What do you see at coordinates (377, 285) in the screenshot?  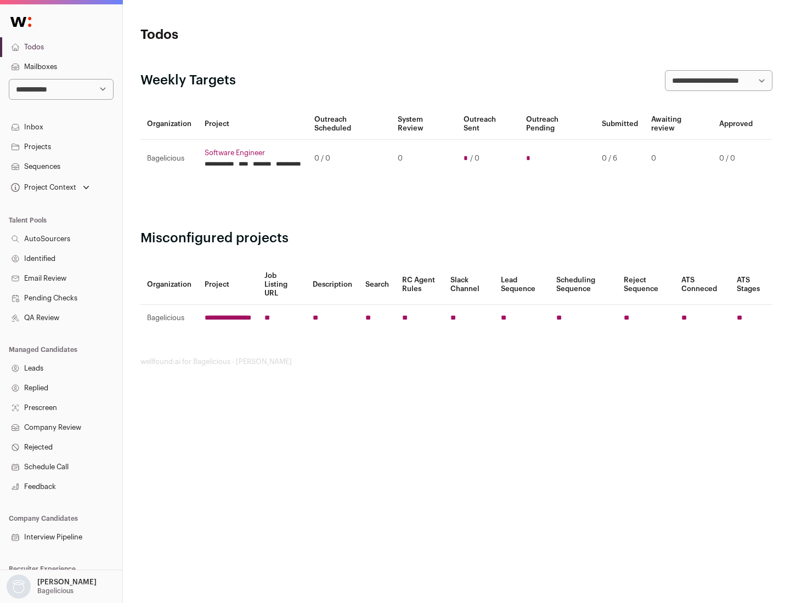 I see `th: Search` at bounding box center [377, 285].